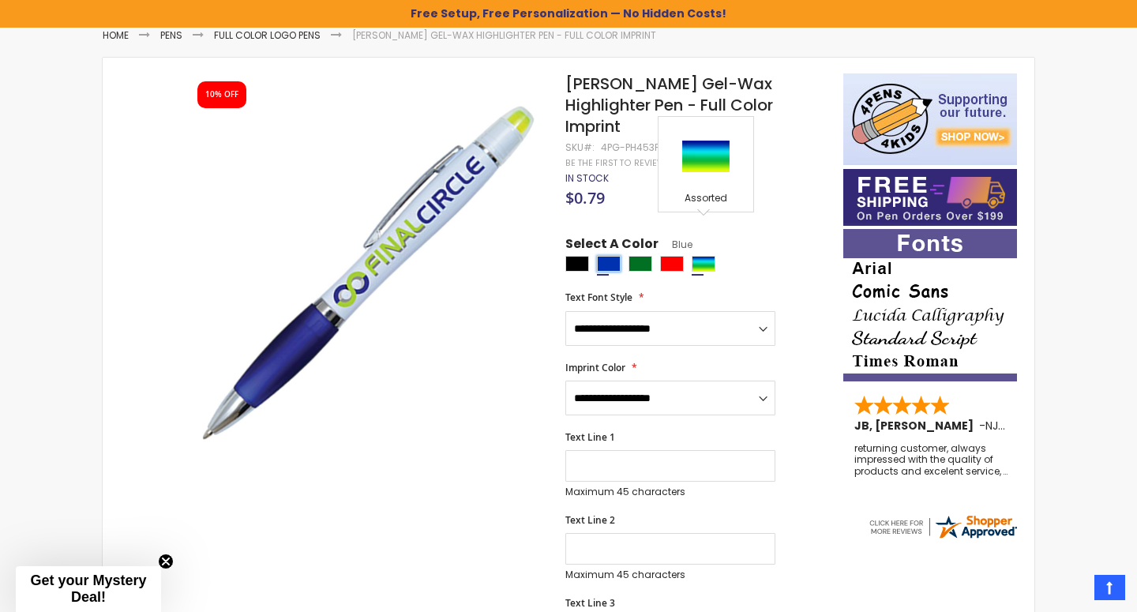 The width and height of the screenshot is (1137, 612). What do you see at coordinates (115, 35) in the screenshot?
I see `a: Home` at bounding box center [115, 35].